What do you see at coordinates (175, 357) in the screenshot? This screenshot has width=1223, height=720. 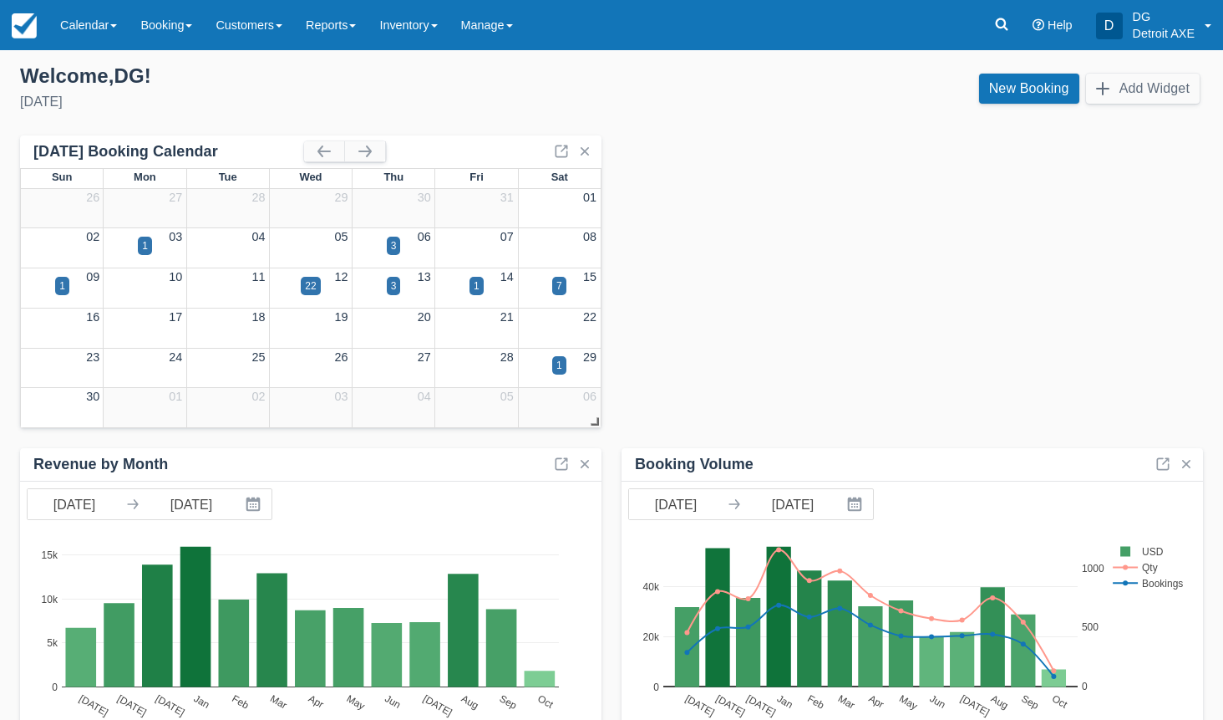 I see `a: 24` at bounding box center [175, 357].